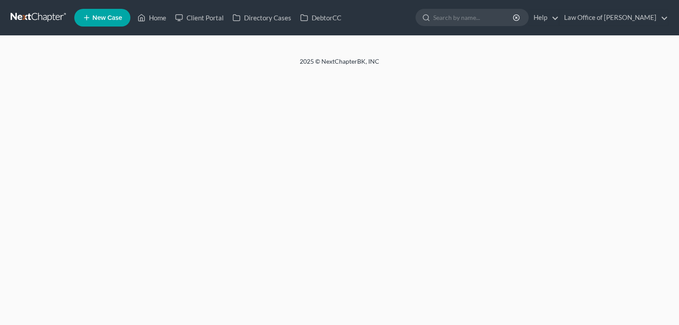 The image size is (679, 325). Describe the element at coordinates (339, 65) in the screenshot. I see `div: 2025 © NextChapterBK, INC` at that location.